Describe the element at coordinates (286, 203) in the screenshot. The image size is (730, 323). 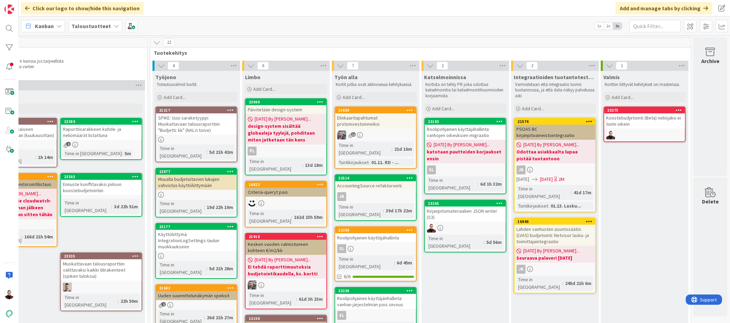
I see `div: MH` at that location.